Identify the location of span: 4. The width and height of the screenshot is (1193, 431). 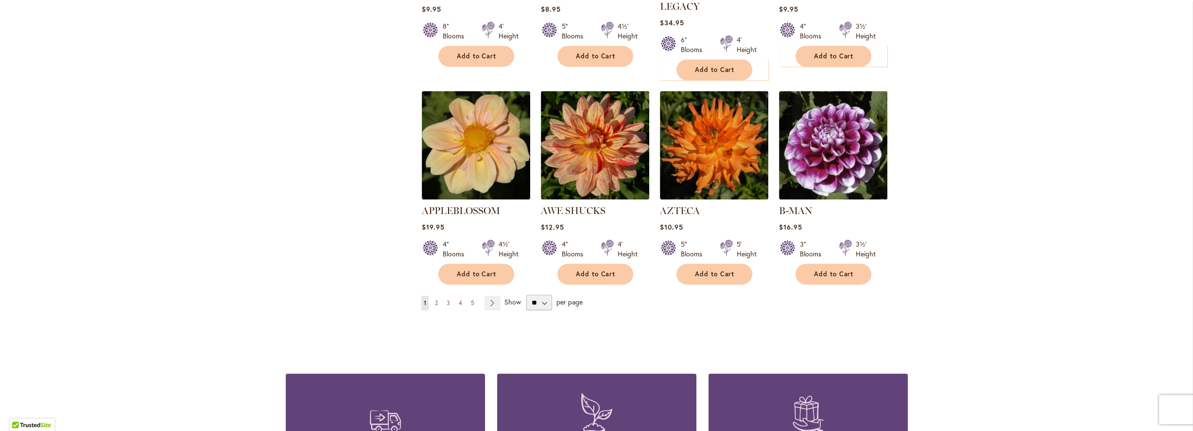
(460, 302).